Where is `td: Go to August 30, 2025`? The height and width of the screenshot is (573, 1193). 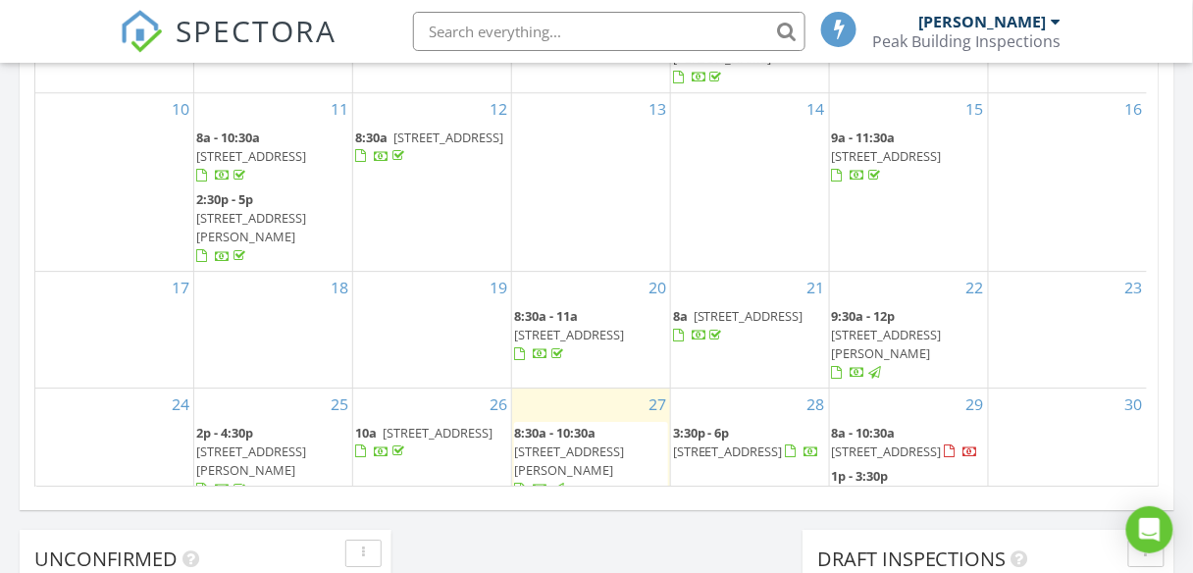
td: Go to August 30, 2025 is located at coordinates (1067, 448).